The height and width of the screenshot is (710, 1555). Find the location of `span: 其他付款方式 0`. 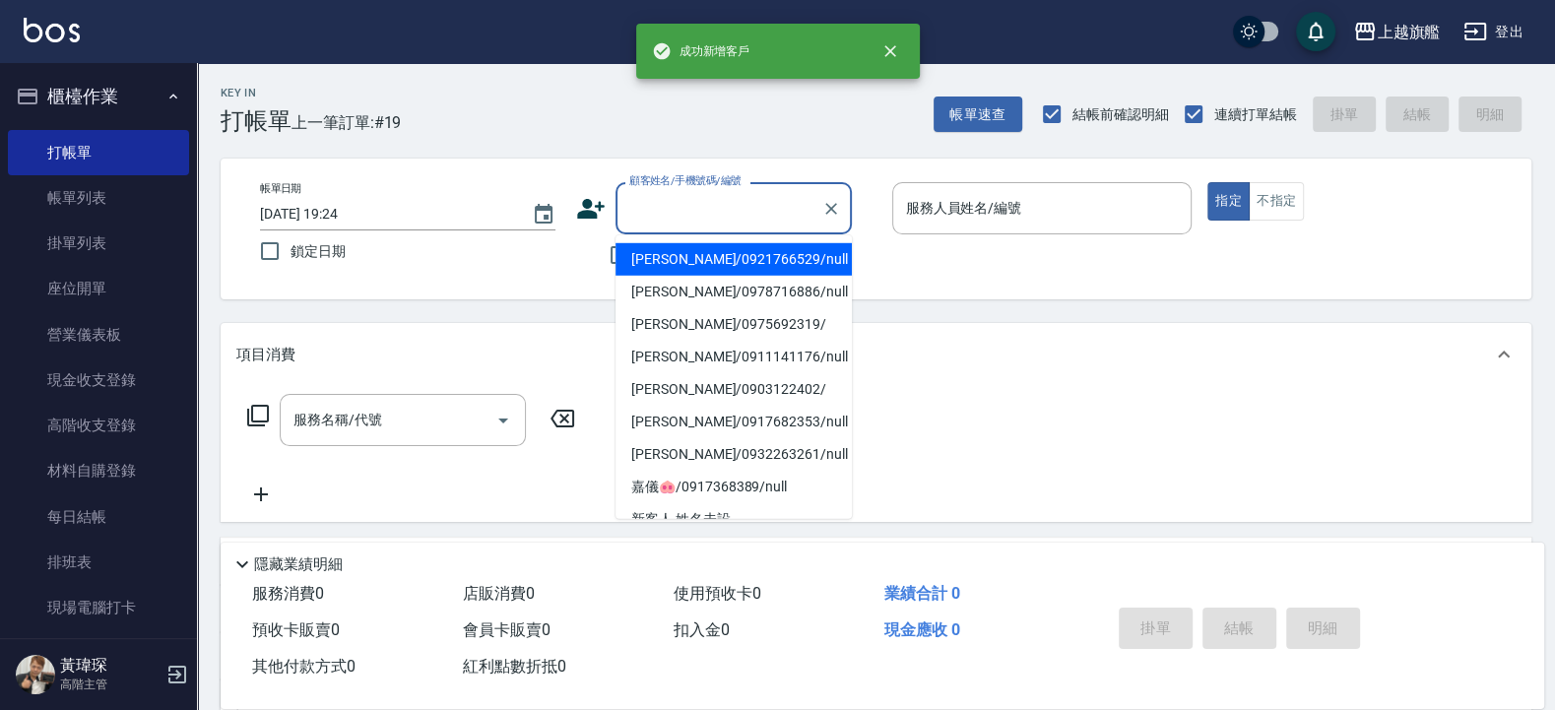

span: 其他付款方式 0 is located at coordinates (303, 666).